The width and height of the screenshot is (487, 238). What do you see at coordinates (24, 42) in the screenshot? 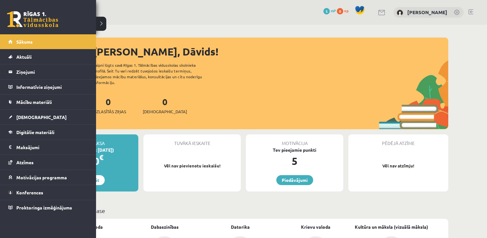
I see `span: Sākums` at bounding box center [24, 42].